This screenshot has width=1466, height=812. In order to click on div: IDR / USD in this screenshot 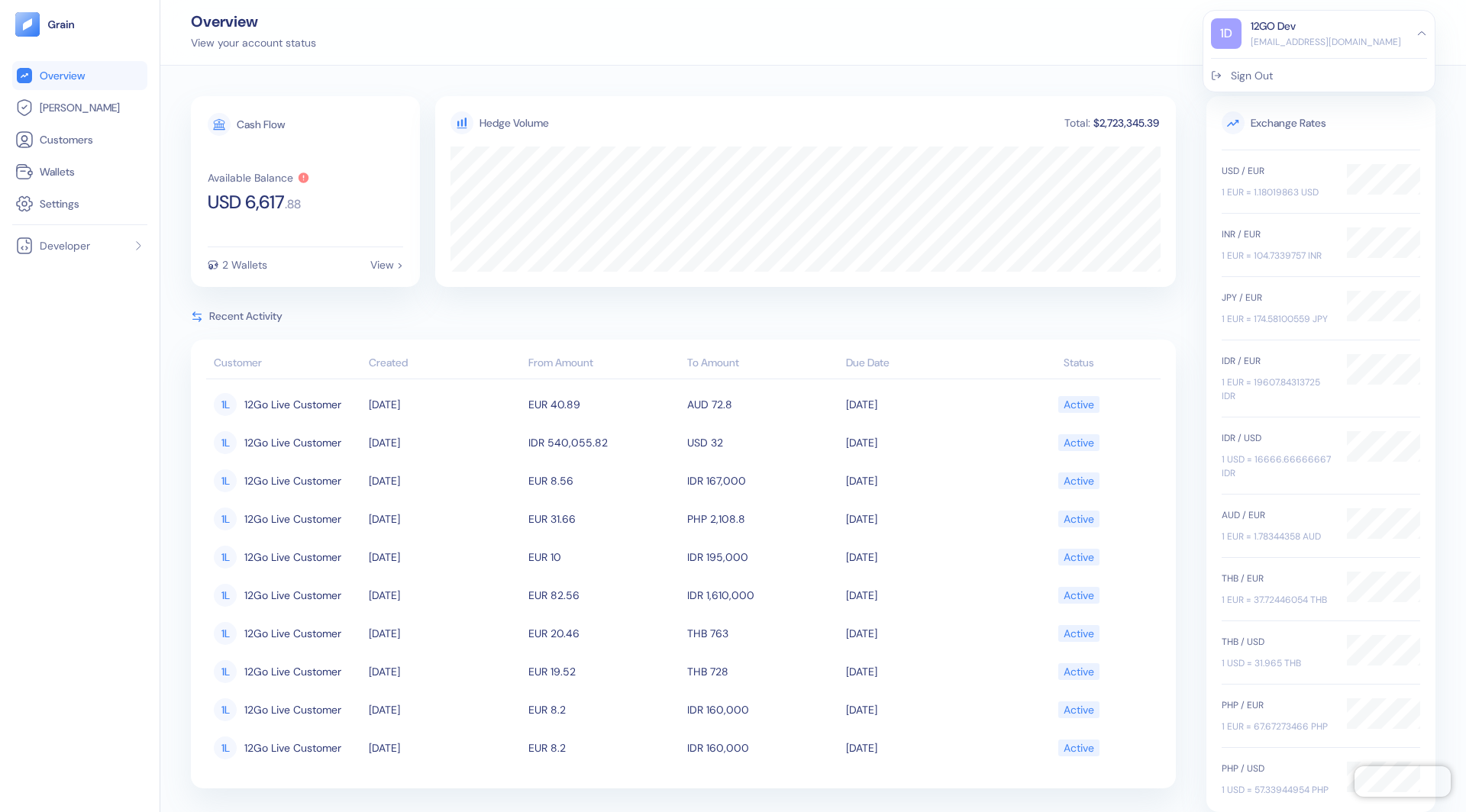, I will do `click(1277, 438)`.